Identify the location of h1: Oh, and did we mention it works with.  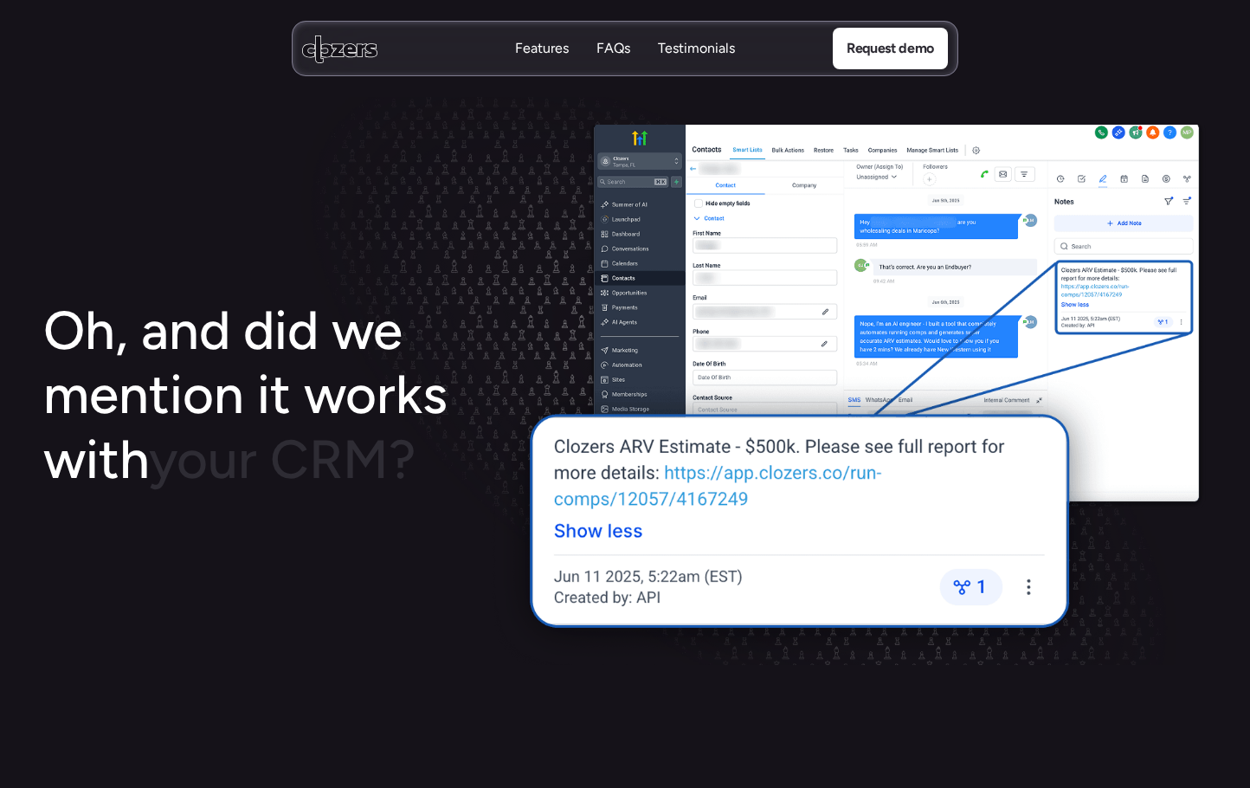
(251, 394).